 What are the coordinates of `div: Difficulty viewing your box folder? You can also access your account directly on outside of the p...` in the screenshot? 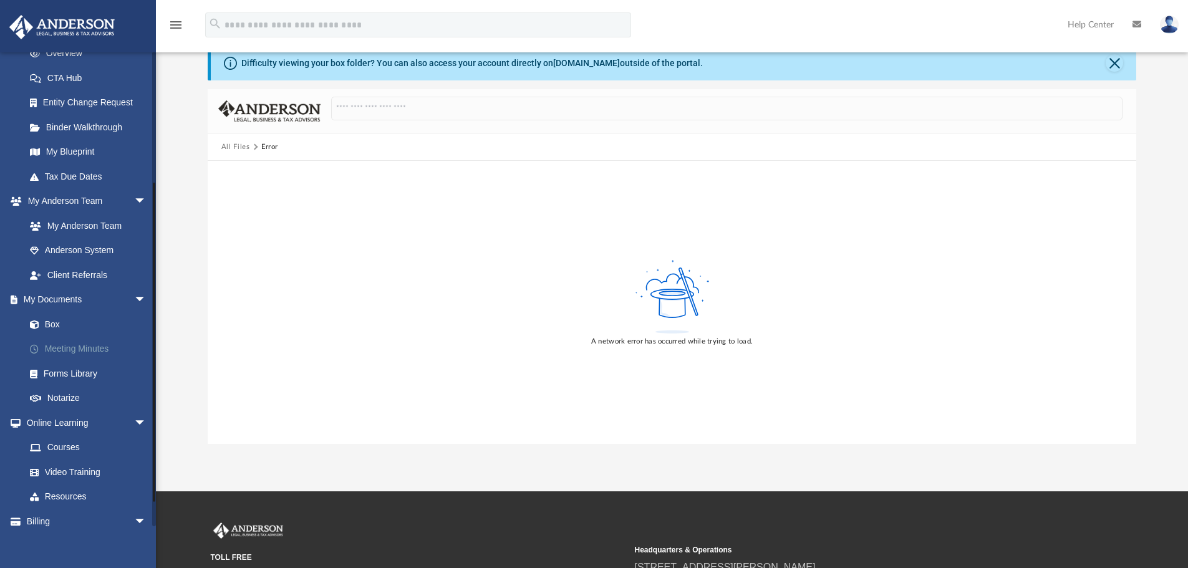 It's located at (472, 63).